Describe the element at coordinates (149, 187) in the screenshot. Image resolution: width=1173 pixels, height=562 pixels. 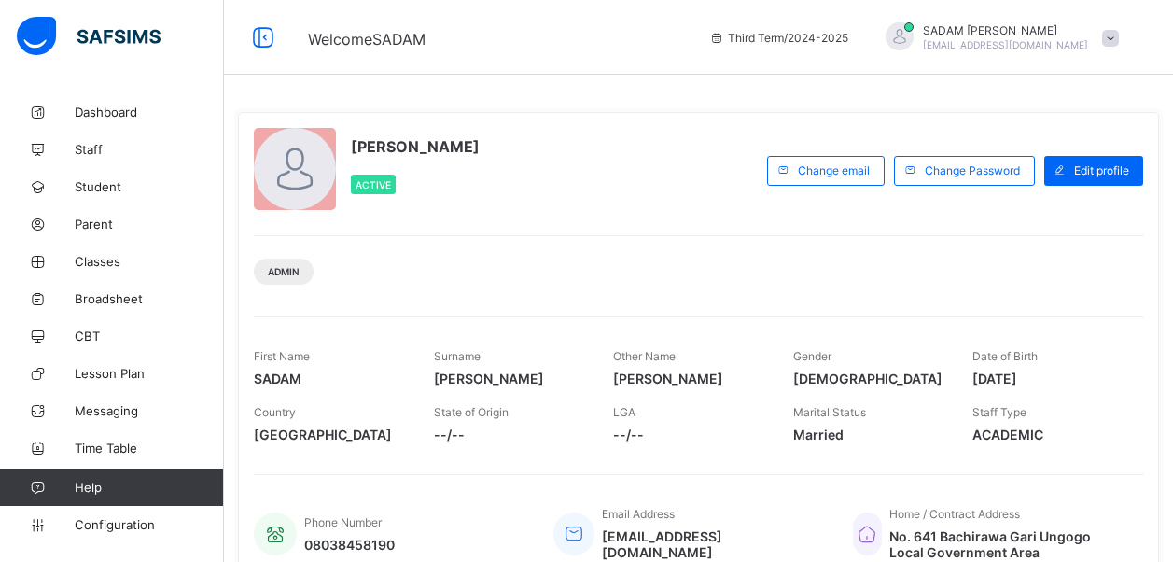
I see `span: Student` at that location.